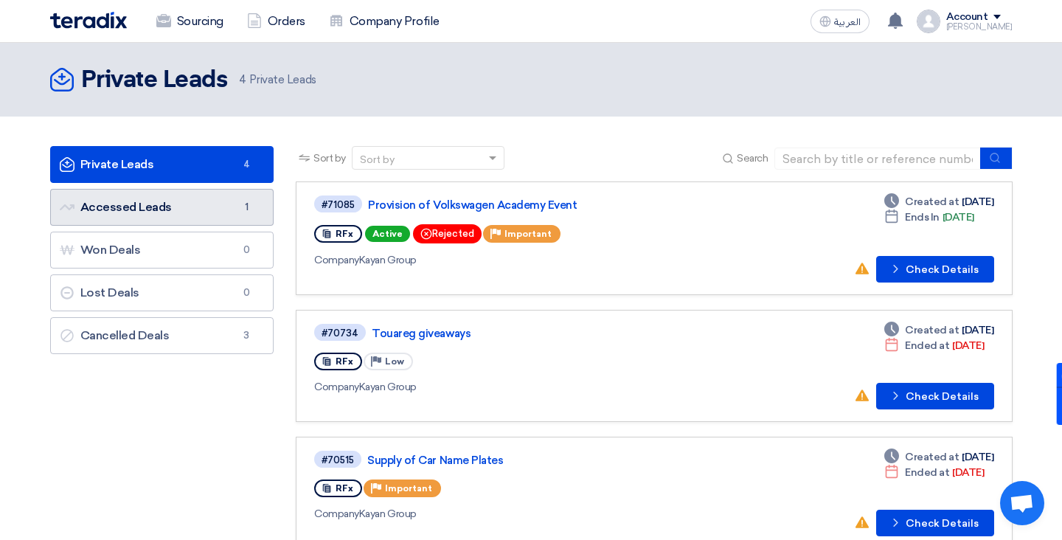 This screenshot has width=1062, height=540. What do you see at coordinates (922, 217) in the screenshot?
I see `span: Ends In` at bounding box center [922, 217].